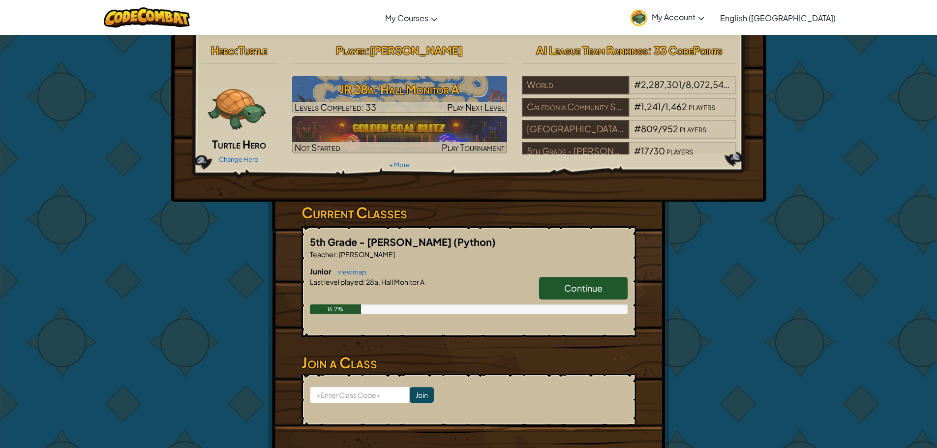 This screenshot has height=448, width=937. I want to click on a: Play Next Level, so click(399, 94).